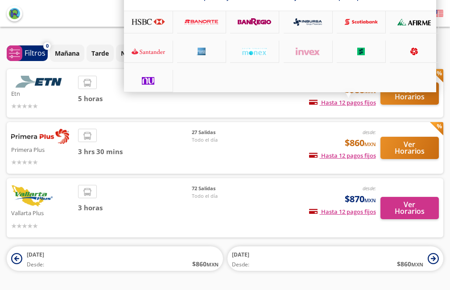 The width and height of the screenshot is (450, 290). What do you see at coordinates (131, 53) in the screenshot?
I see `p: Noche` at bounding box center [131, 53].